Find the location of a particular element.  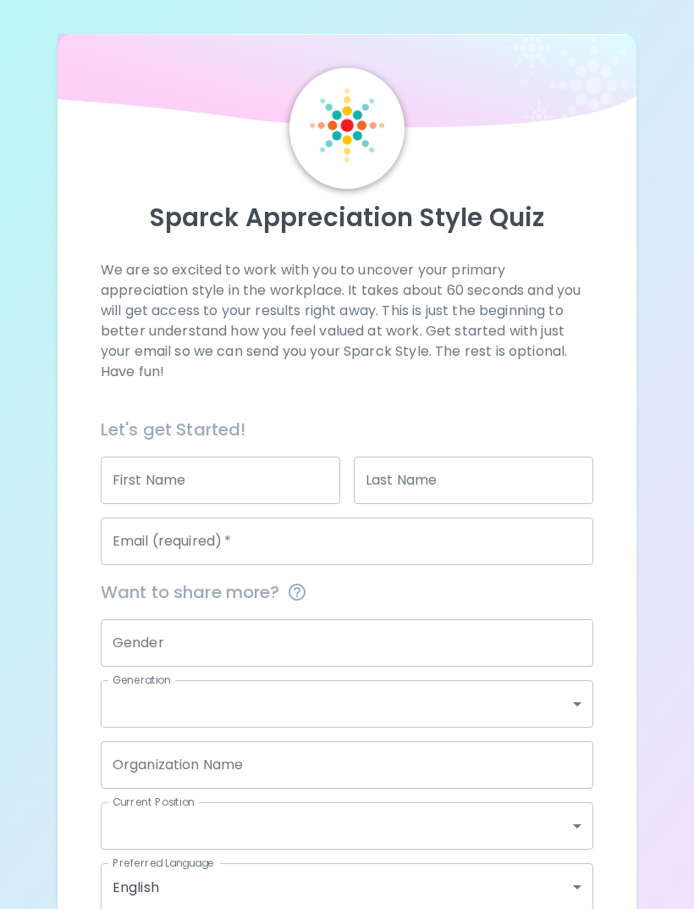

label: Generation is located at coordinates (141, 679).